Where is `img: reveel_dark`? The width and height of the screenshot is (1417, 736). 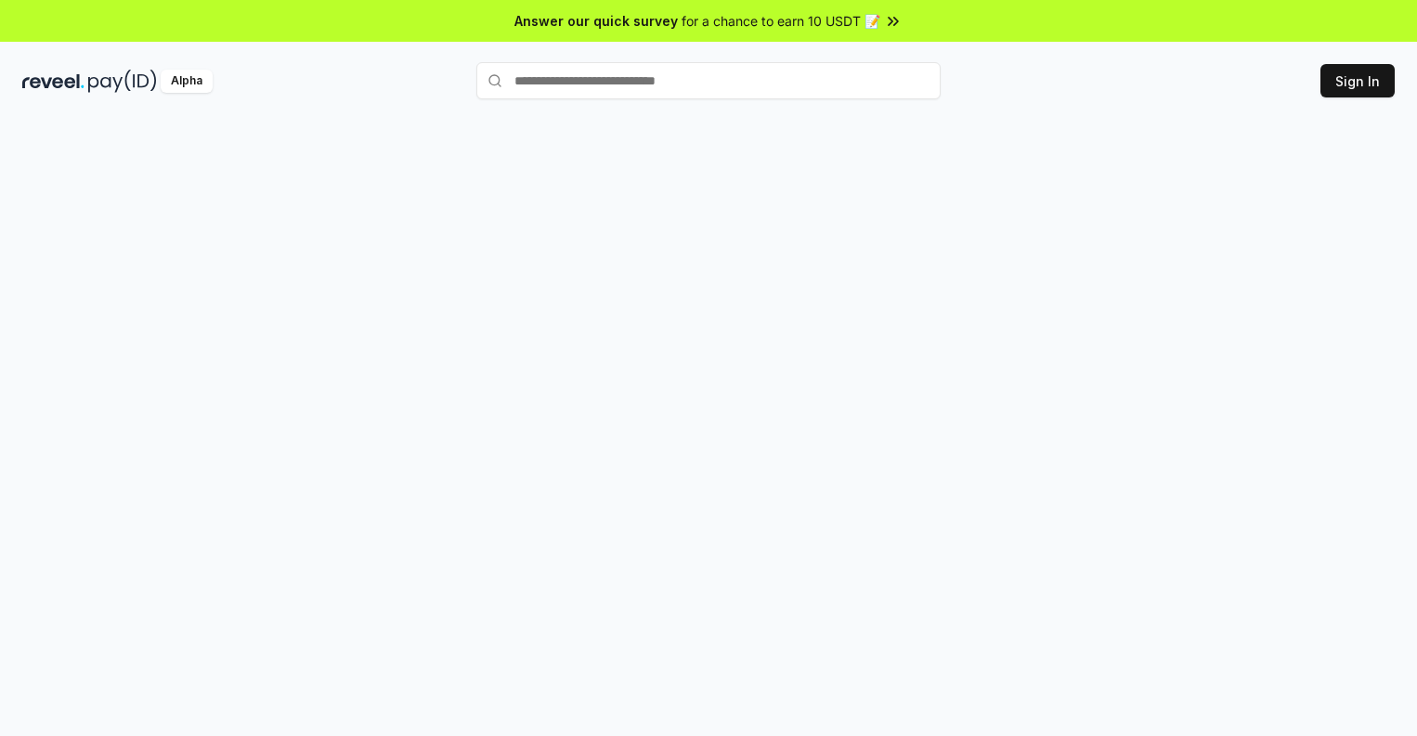 img: reveel_dark is located at coordinates (53, 81).